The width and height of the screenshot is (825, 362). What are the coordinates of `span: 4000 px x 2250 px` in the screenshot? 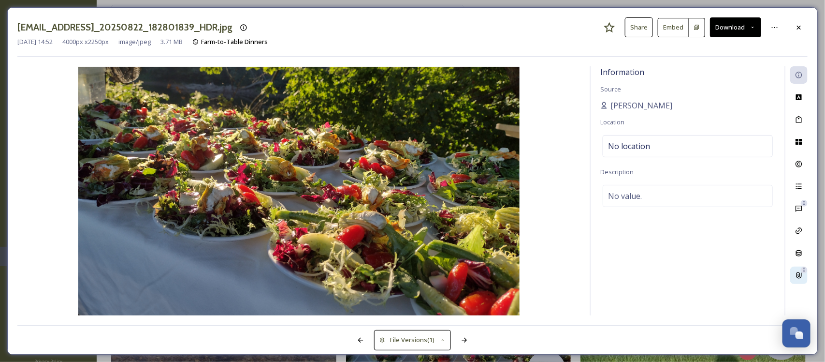 It's located at (86, 42).